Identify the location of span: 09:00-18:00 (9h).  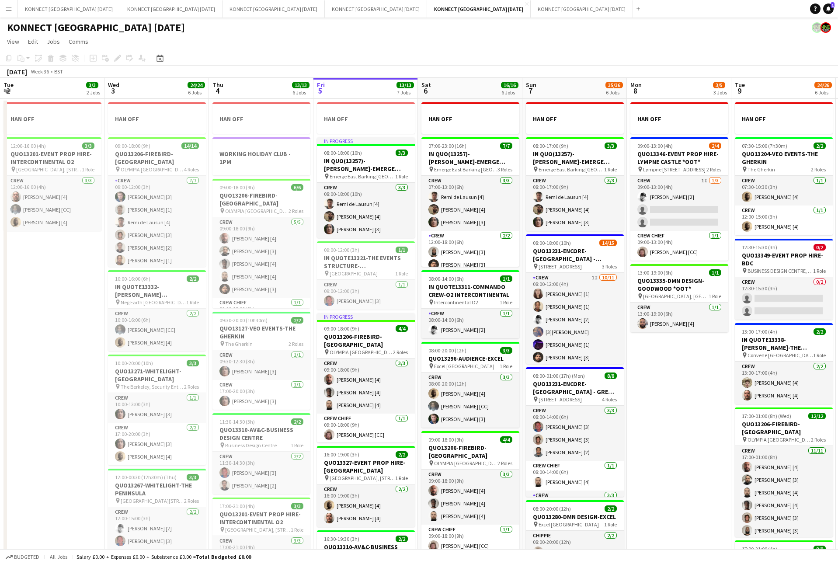
(132, 146).